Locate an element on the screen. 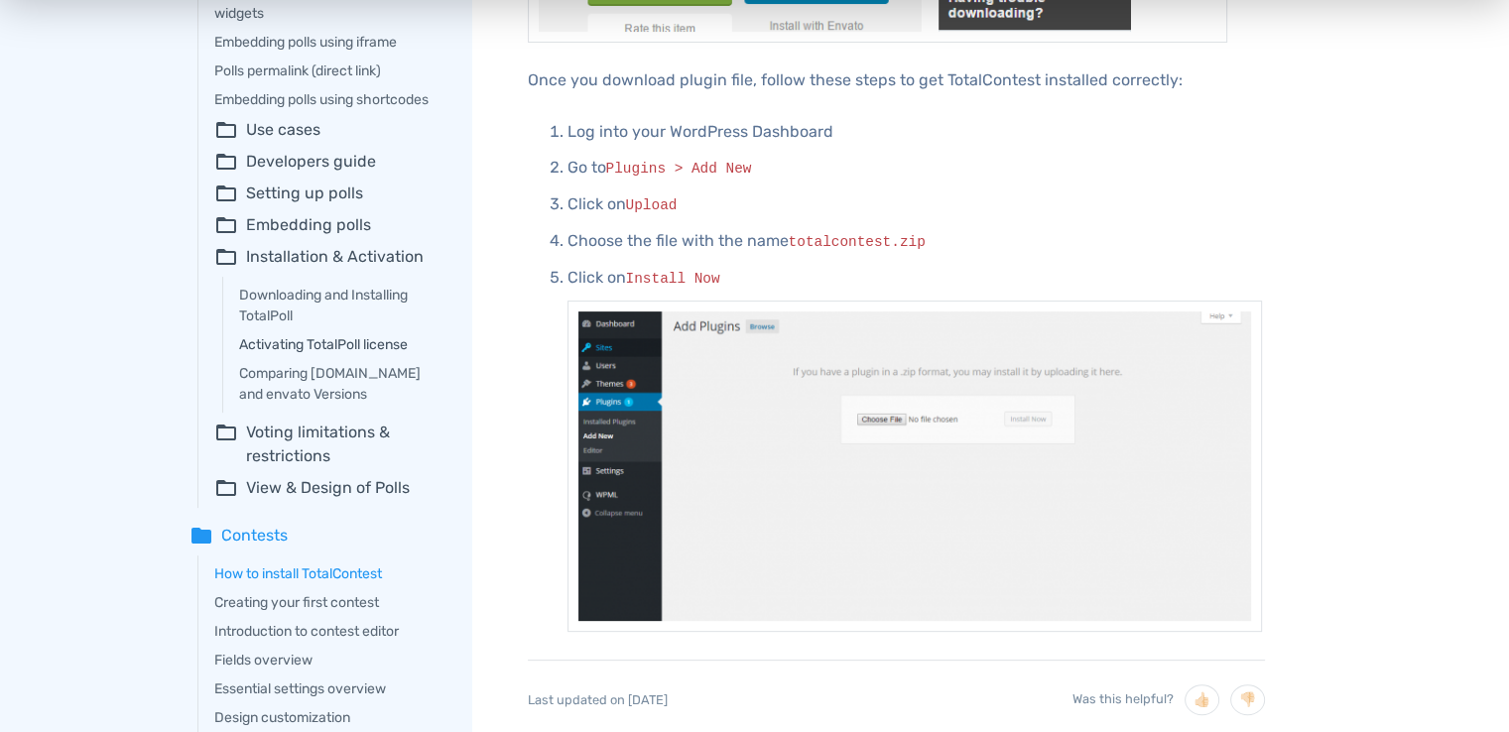 This screenshot has width=1509, height=732. a: Fields overview is located at coordinates (329, 660).